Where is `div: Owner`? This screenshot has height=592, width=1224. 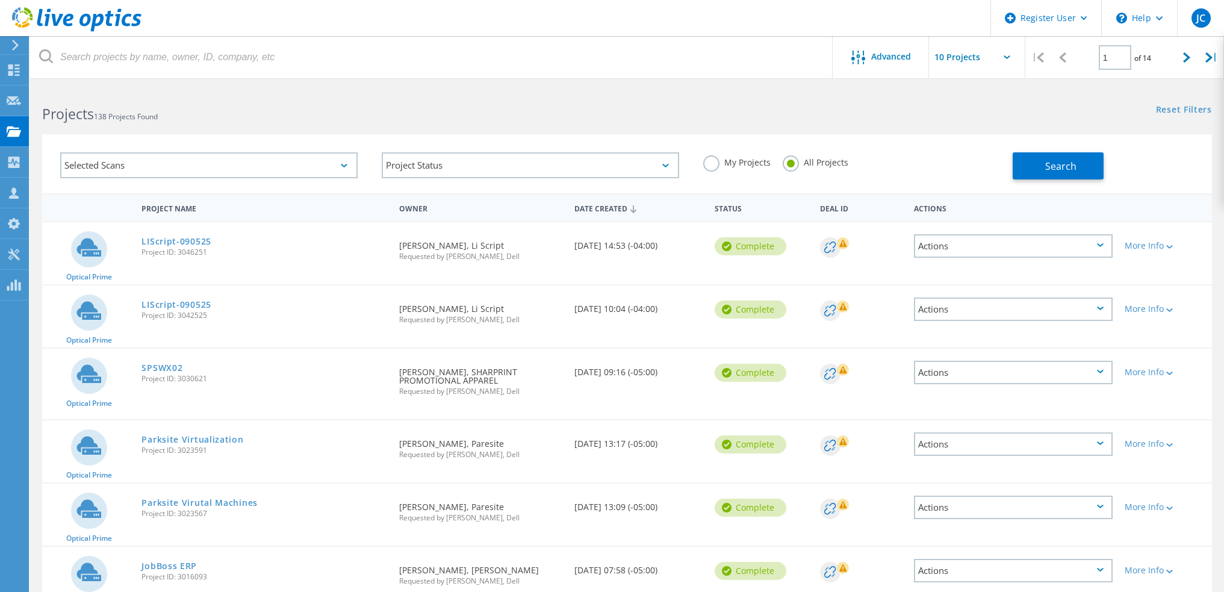
div: Owner is located at coordinates (480, 207).